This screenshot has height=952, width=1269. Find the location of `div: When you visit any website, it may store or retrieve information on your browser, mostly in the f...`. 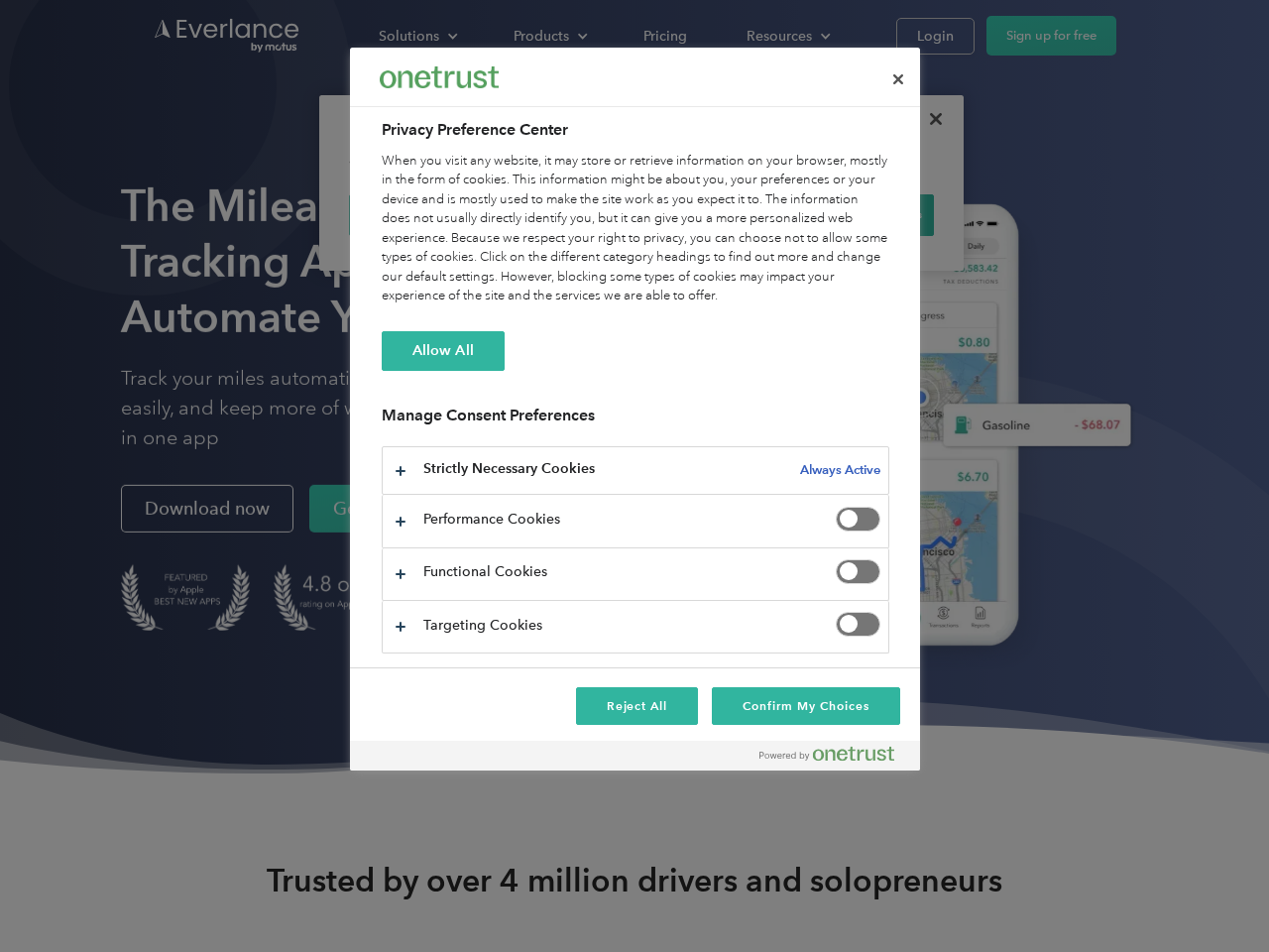

div: When you visit any website, it may store or retrieve information on your browser, mostly in the f... is located at coordinates (636, 229).